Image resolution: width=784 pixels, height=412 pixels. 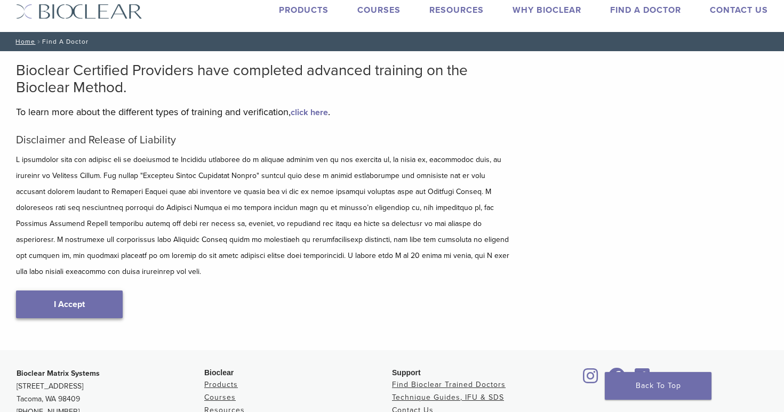 What do you see at coordinates (546, 10) in the screenshot?
I see `a: Why Bioclear` at bounding box center [546, 10].